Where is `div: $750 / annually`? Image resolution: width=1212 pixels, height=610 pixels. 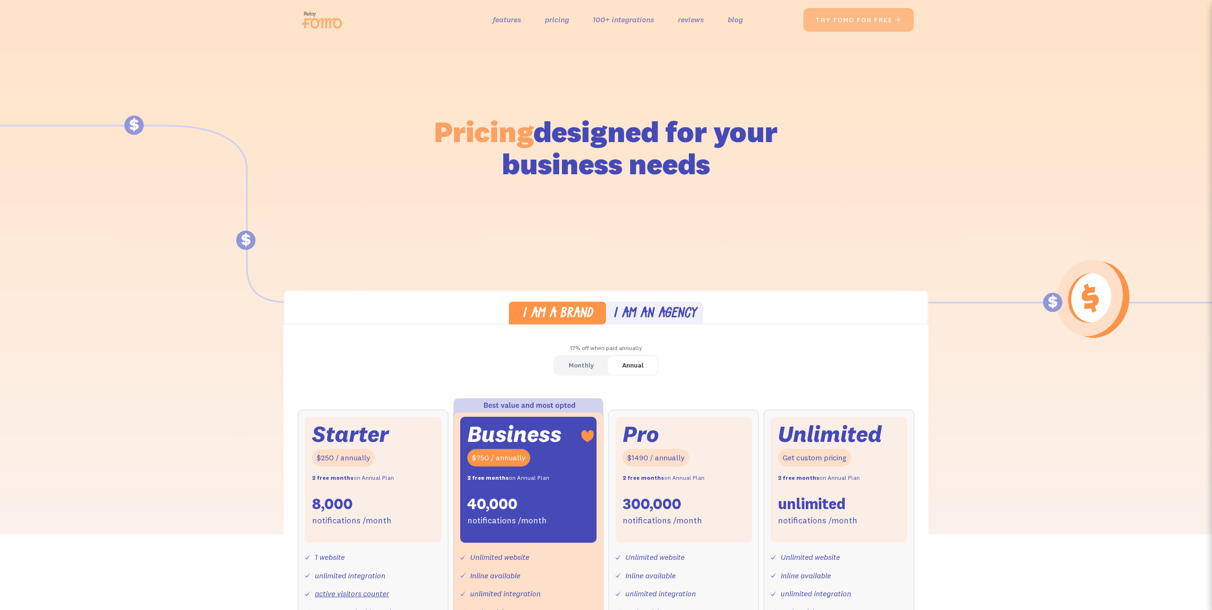 div: $750 / annually is located at coordinates (498, 457).